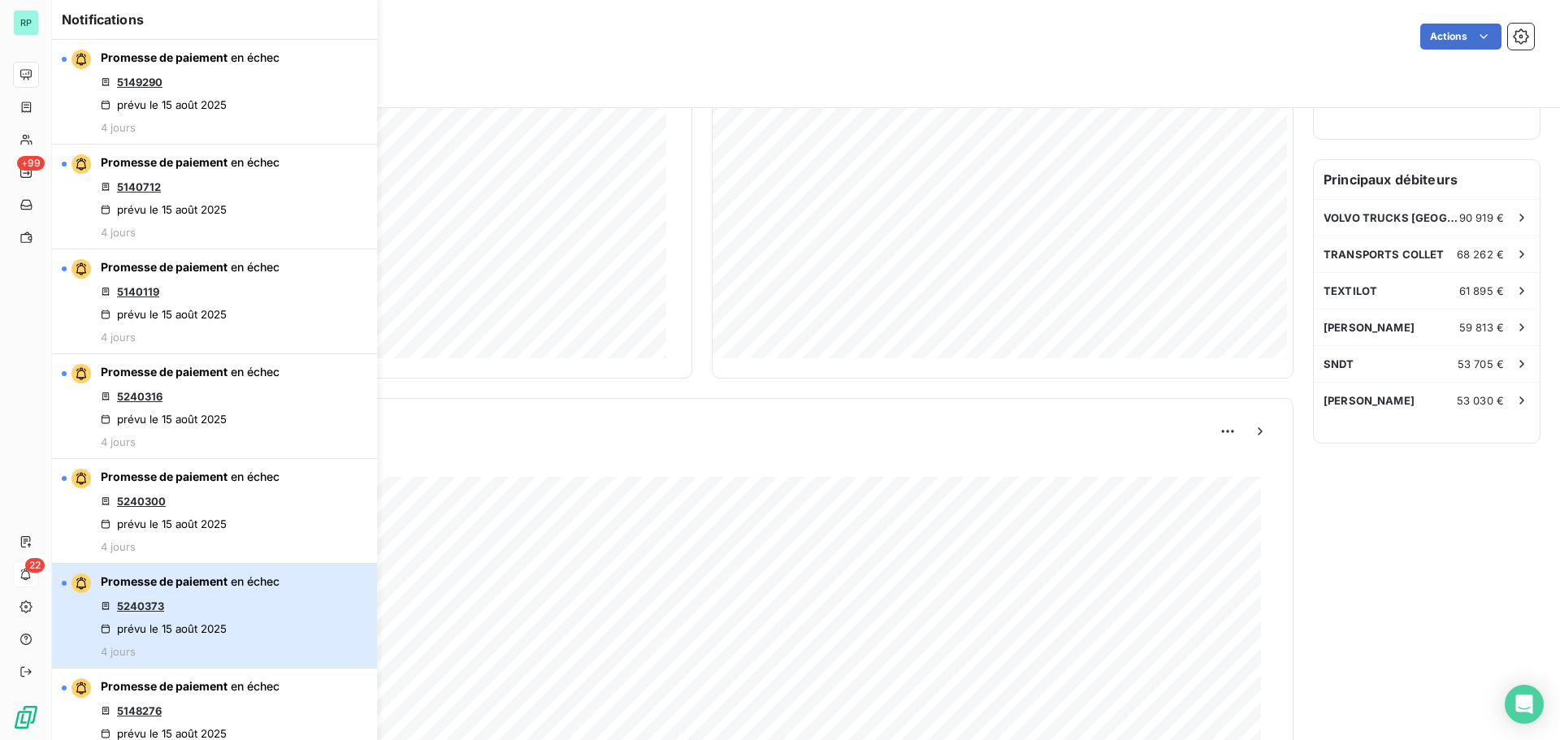 This screenshot has height=740, width=1560. Describe the element at coordinates (1482, 291) in the screenshot. I see `span: 61 895 €` at that location.